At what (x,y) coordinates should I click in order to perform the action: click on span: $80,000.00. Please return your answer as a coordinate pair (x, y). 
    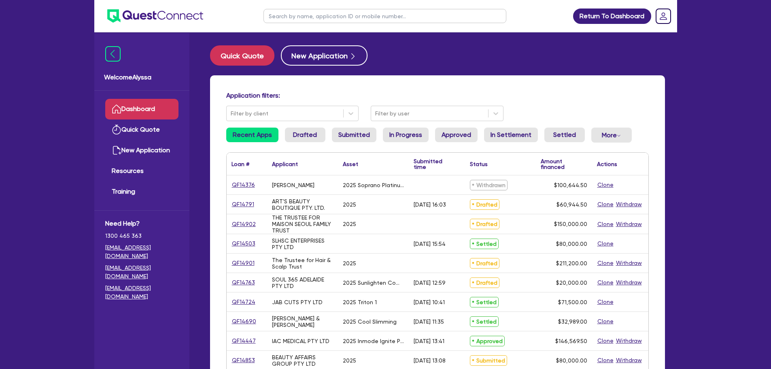
    Looking at the image, I should click on (571, 360).